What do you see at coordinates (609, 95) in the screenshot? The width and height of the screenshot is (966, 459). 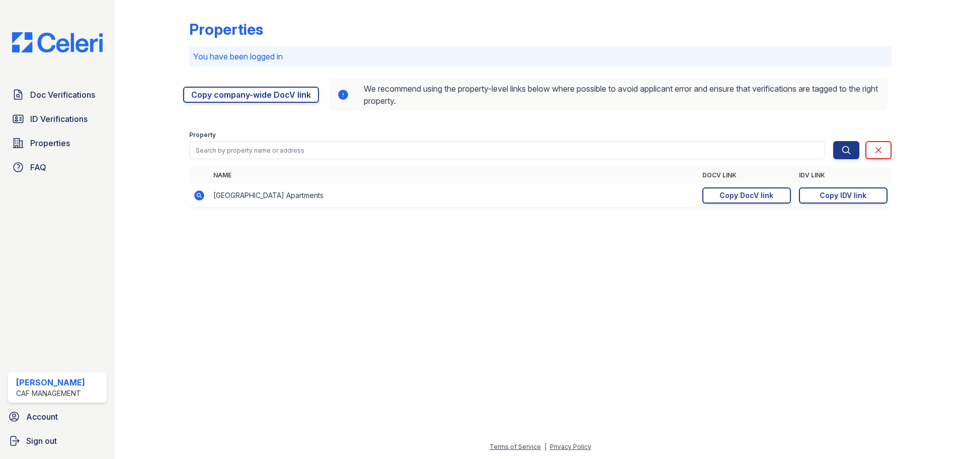 I see `div: We recommend using the property-level links below where possible to avoid applicant error and ens...` at bounding box center [609, 95].